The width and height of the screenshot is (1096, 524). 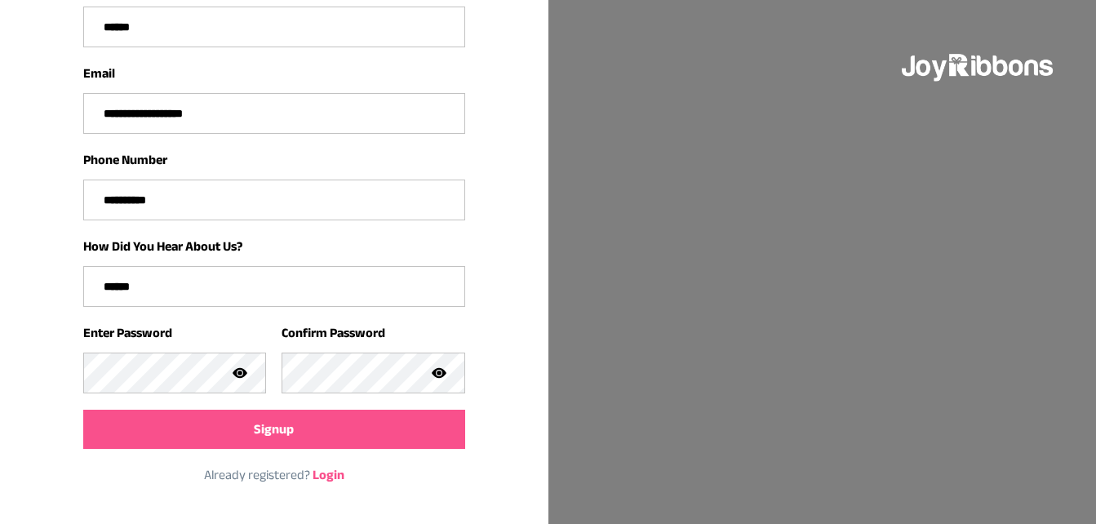 I want to click on label: Enter Password, so click(x=127, y=332).